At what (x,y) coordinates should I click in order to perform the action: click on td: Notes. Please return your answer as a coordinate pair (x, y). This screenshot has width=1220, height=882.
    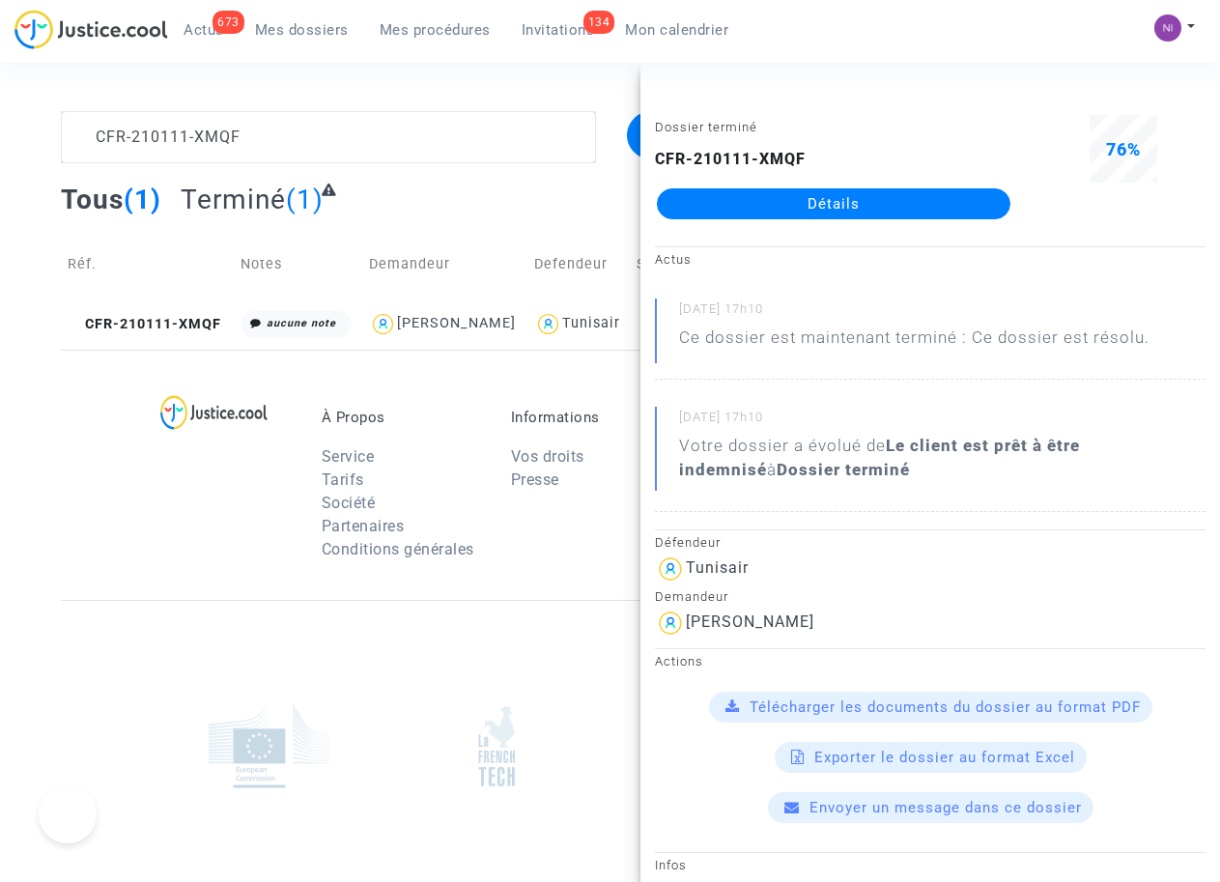
    Looking at the image, I should click on (299, 264).